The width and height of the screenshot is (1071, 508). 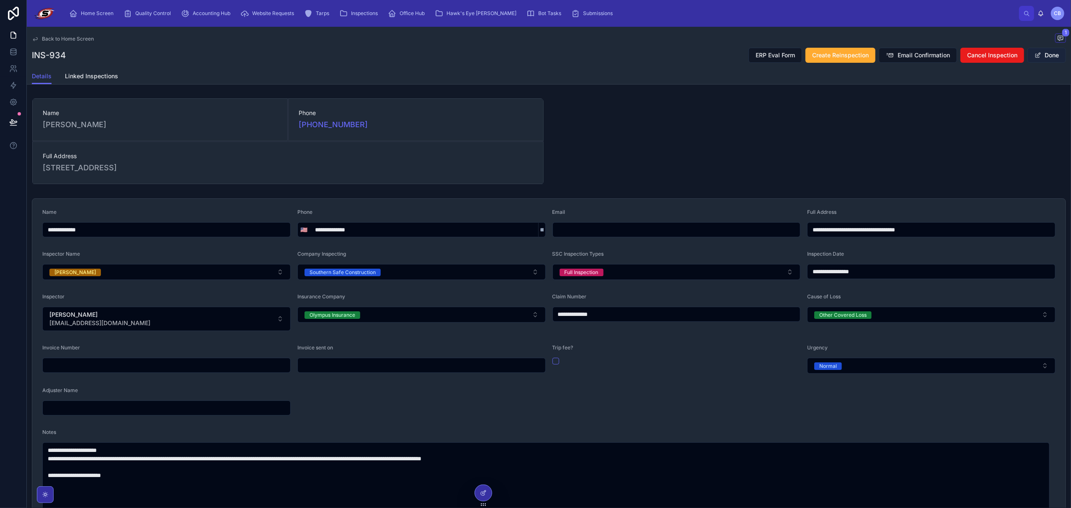 I want to click on button: 1, so click(x=1060, y=39).